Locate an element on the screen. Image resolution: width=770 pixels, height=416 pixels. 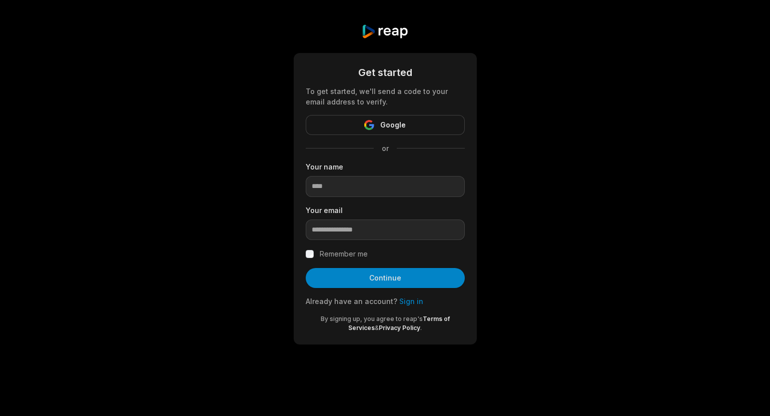
label: Your name is located at coordinates (385, 167).